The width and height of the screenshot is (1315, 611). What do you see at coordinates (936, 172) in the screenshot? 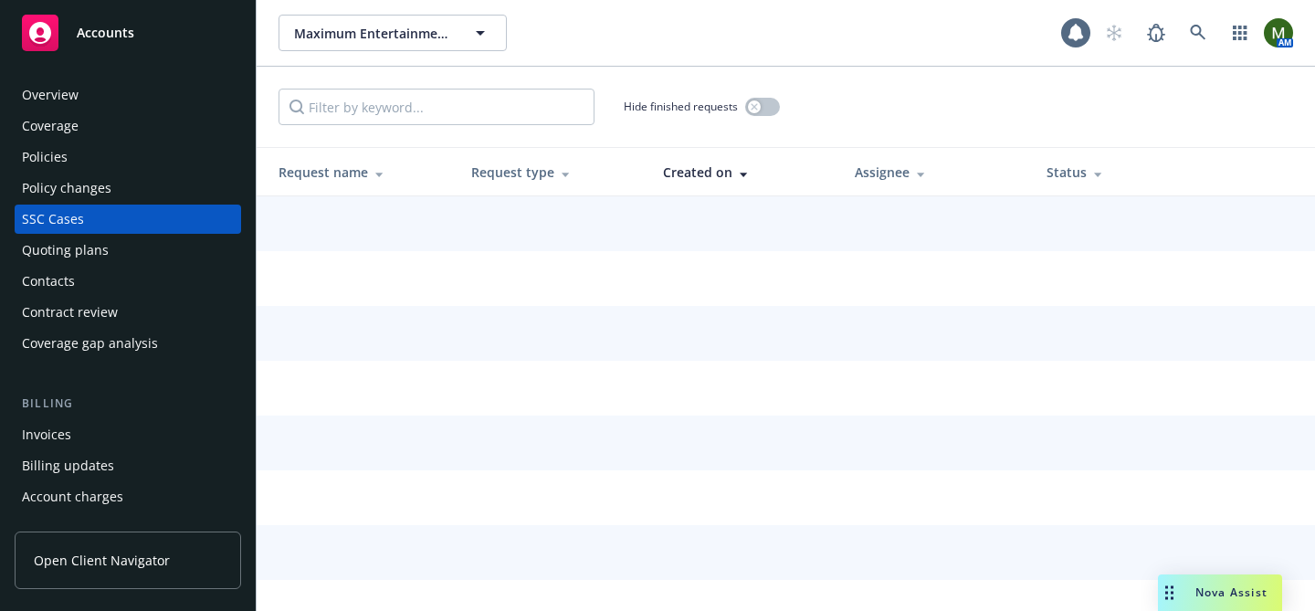
I see `div: Assignee` at bounding box center [936, 172].